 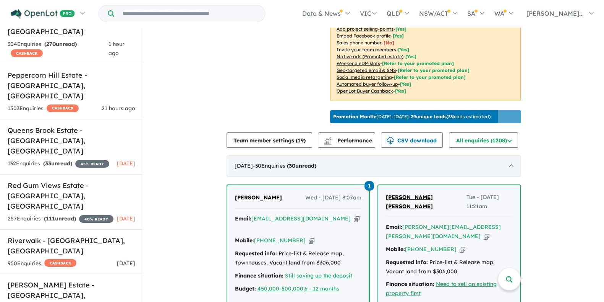 I want to click on span: 1, so click(x=369, y=185).